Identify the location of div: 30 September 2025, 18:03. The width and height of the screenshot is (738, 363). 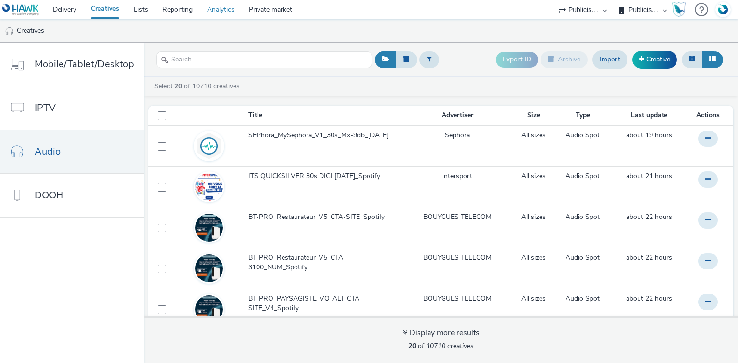
(649, 136).